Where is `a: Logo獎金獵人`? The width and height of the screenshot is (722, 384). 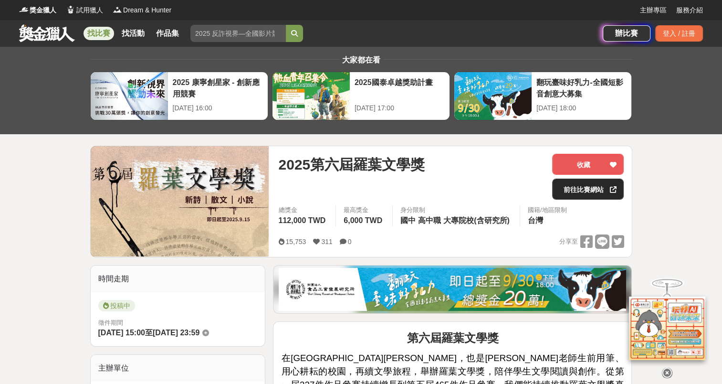
a: Logo獎金獵人 is located at coordinates (38, 10).